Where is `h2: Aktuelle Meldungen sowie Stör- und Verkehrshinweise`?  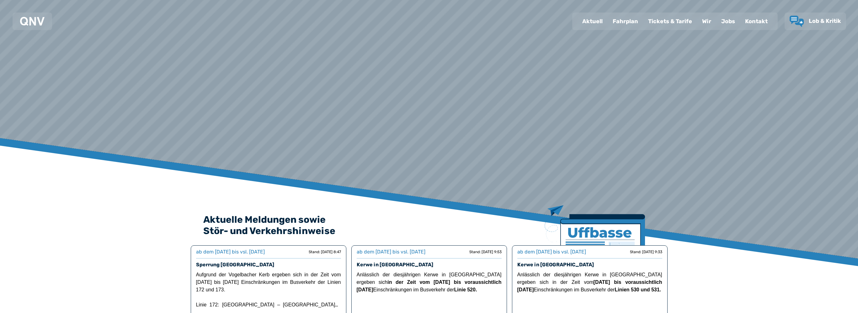 h2: Aktuelle Meldungen sowie Stör- und Verkehrshinweise is located at coordinates (429, 226).